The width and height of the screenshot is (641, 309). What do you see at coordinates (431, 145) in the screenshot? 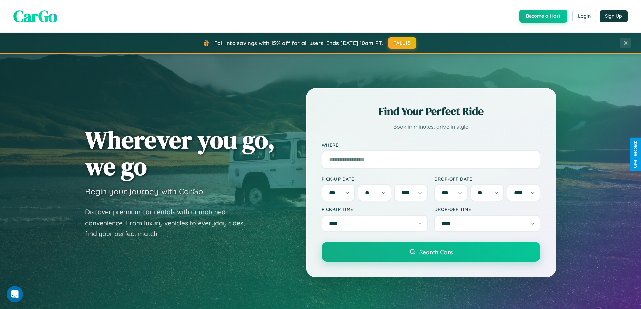
I see `label: Where` at bounding box center [431, 145].